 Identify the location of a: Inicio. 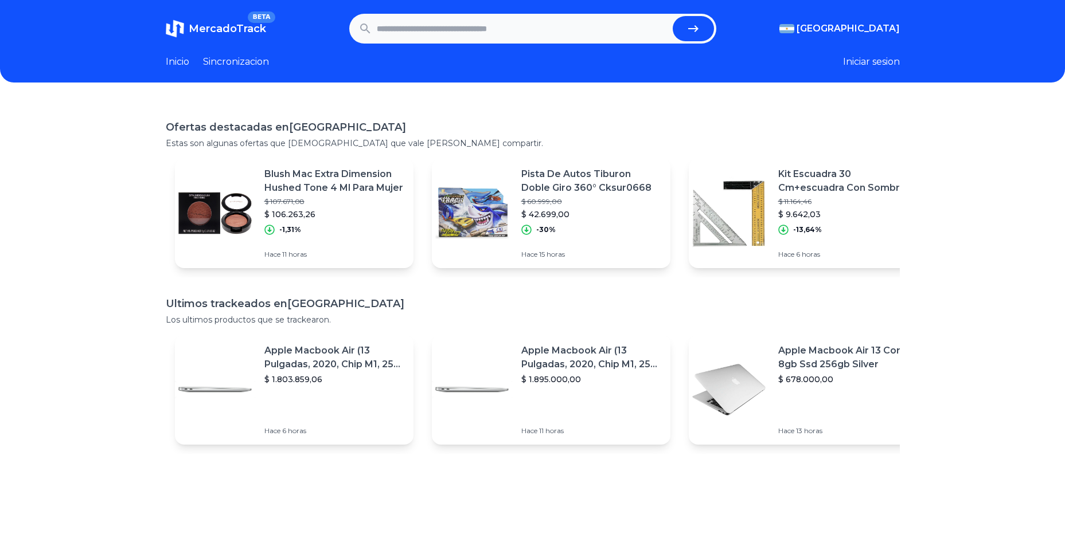
(177, 62).